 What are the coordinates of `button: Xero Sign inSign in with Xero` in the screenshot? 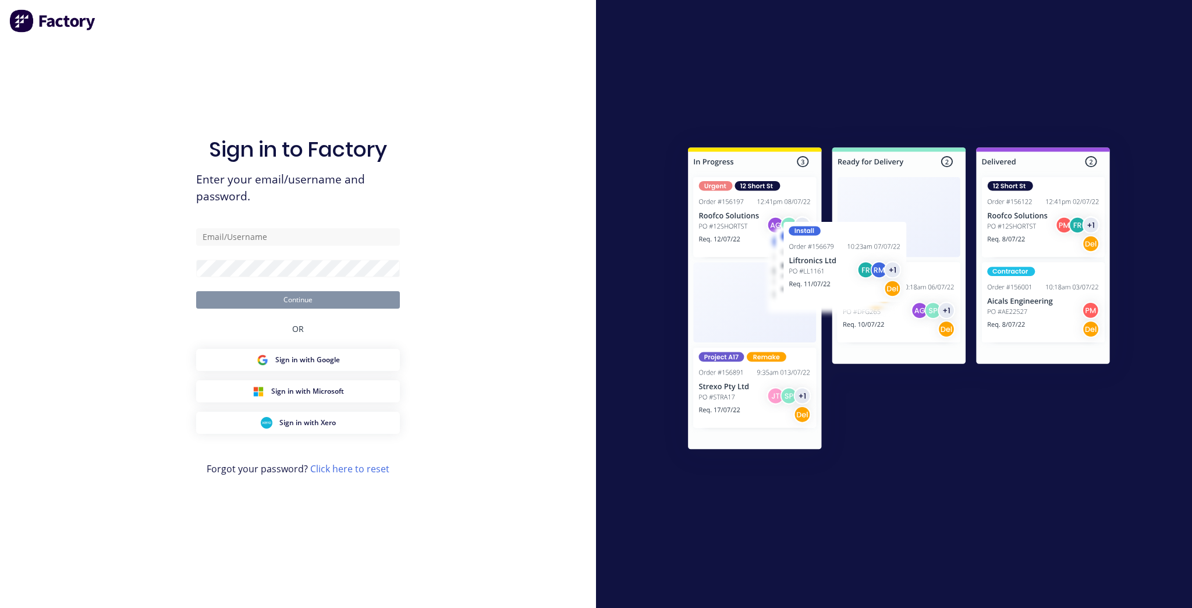 It's located at (298, 423).